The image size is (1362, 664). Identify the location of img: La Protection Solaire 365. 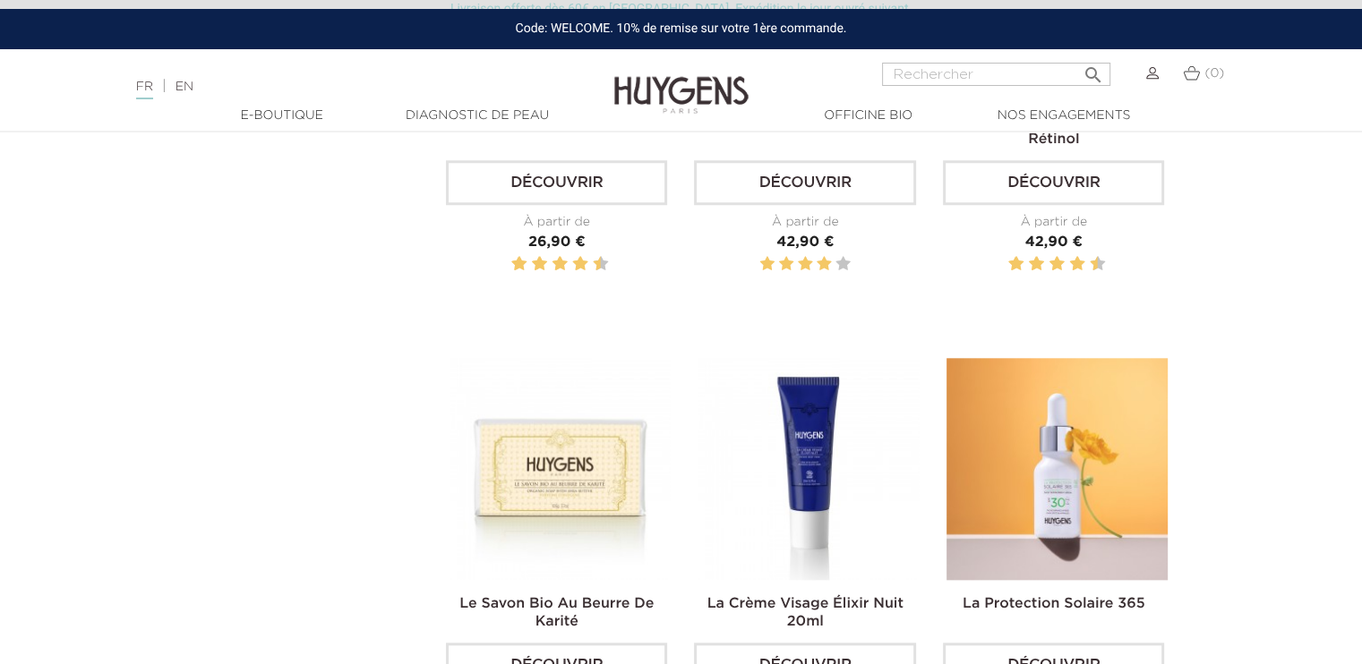
(1057, 468).